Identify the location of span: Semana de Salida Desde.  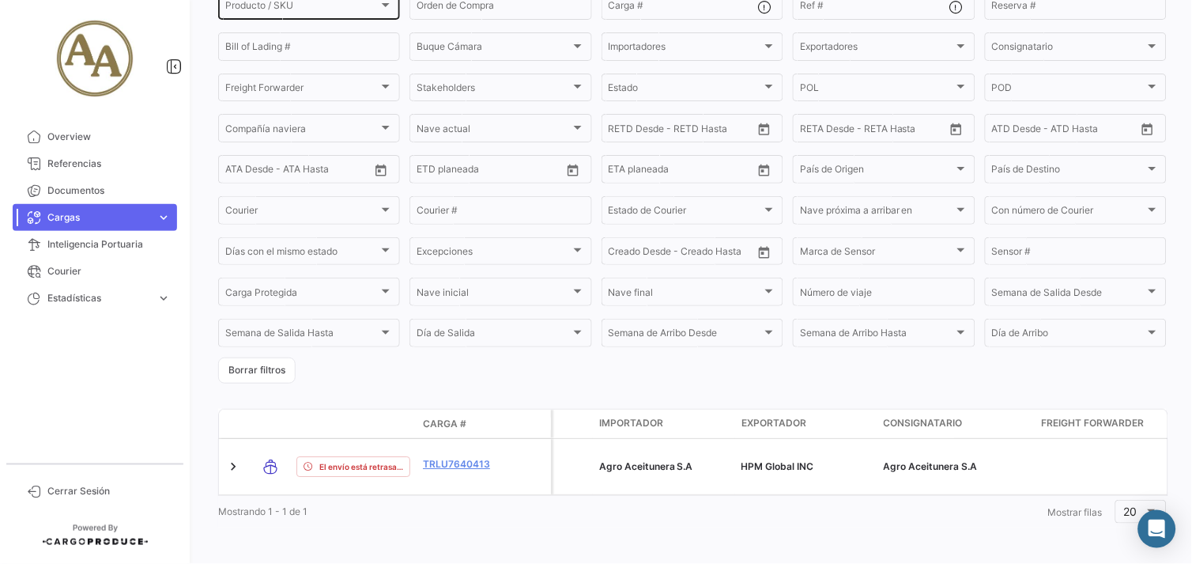
(1069, 295).